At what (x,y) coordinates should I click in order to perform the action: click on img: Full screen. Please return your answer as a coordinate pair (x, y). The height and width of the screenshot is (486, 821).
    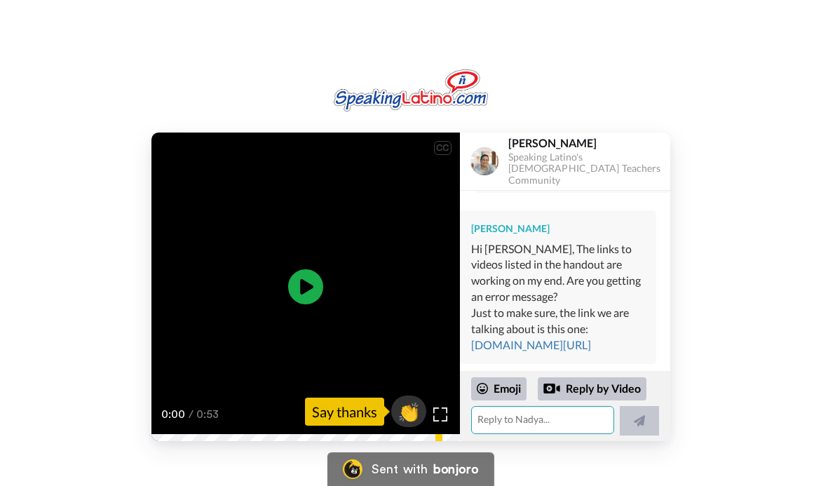
    Looking at the image, I should click on (440, 414).